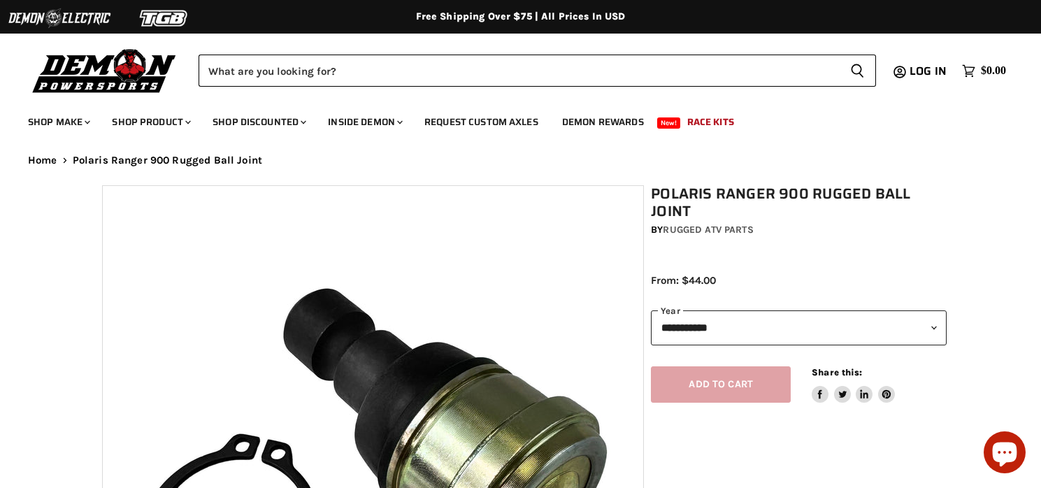 This screenshot has height=488, width=1041. Describe the element at coordinates (1004, 454) in the screenshot. I see `inbox-online-store-chat: Shopify online store chat` at that location.